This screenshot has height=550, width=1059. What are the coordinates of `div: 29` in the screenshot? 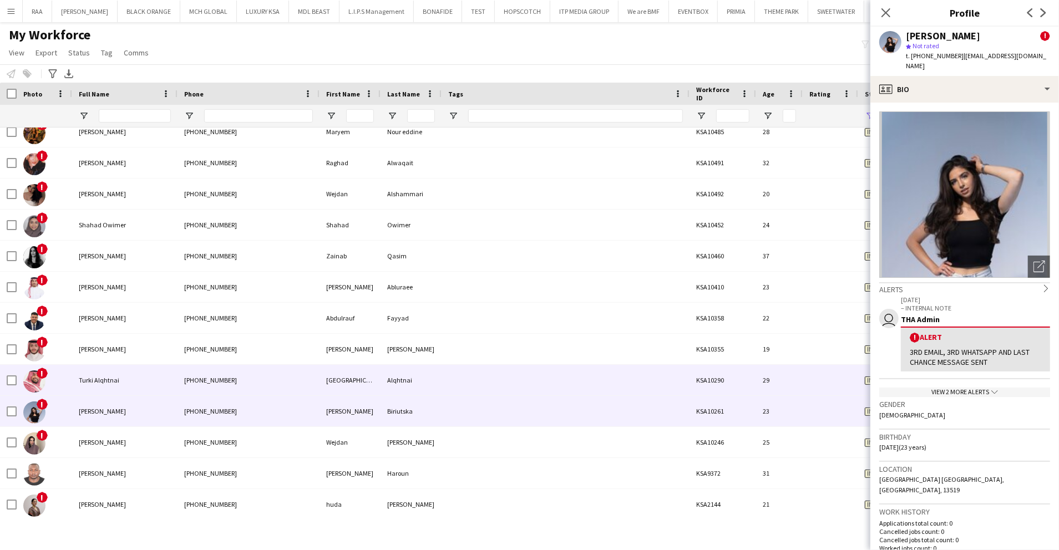 It's located at (779, 380).